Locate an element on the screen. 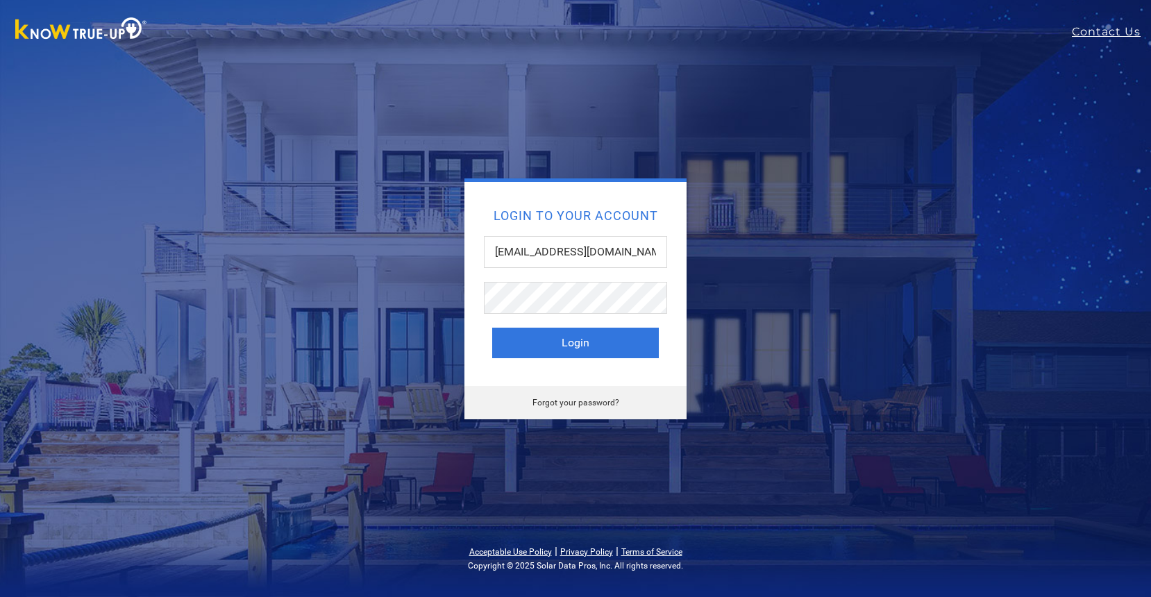 This screenshot has width=1151, height=597. h2: Login to your account is located at coordinates (575, 216).